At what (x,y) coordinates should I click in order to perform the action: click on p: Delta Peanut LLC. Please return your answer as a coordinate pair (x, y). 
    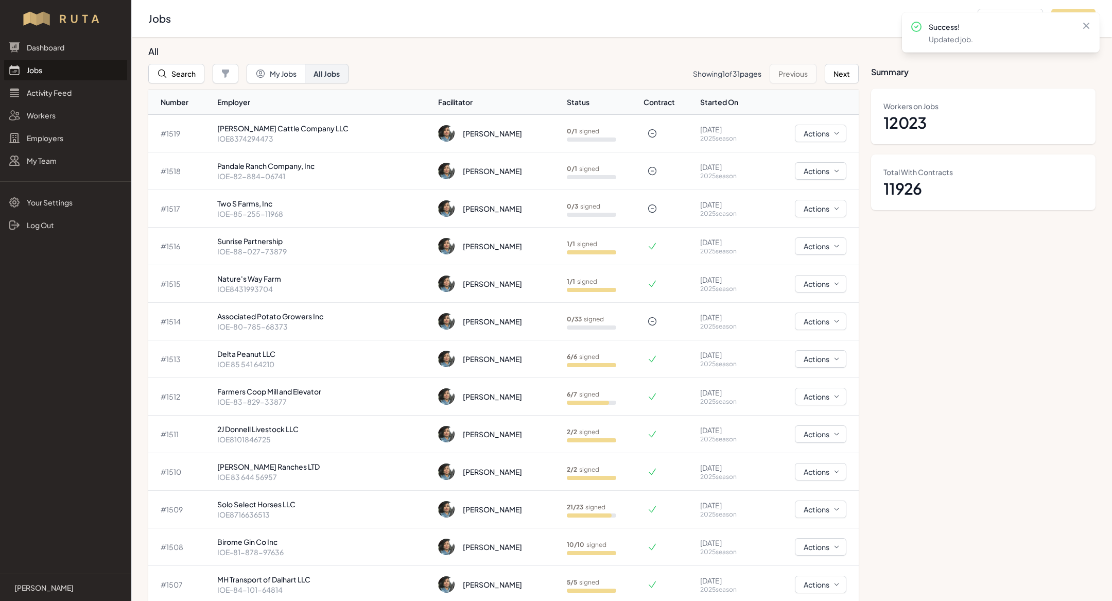
    Looking at the image, I should click on (323, 354).